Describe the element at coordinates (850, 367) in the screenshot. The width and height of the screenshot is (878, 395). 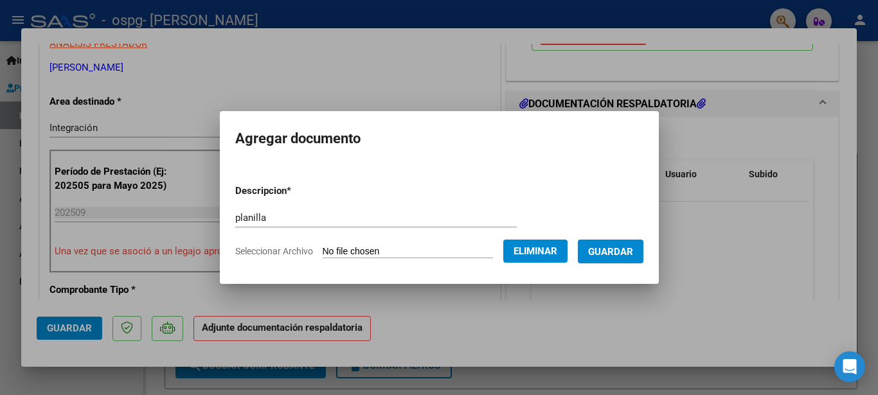
I see `div: Open Intercom Messenger` at that location.